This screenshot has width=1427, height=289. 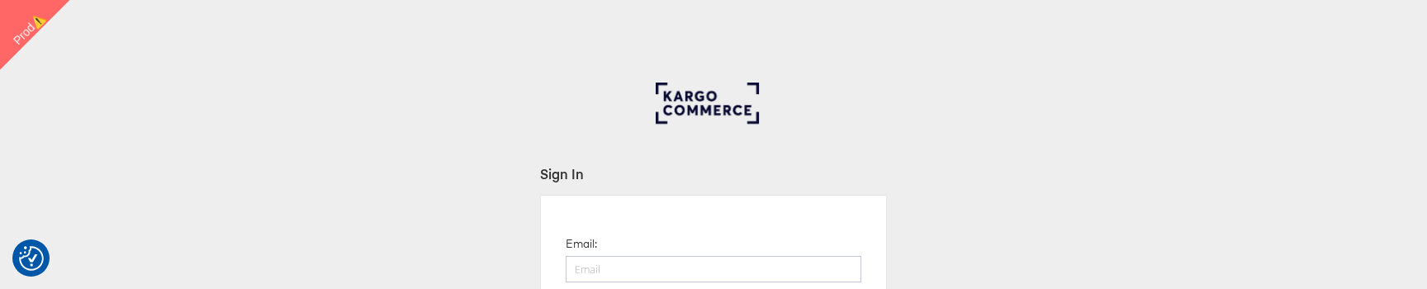 What do you see at coordinates (581, 244) in the screenshot?
I see `label: Email:` at bounding box center [581, 244].